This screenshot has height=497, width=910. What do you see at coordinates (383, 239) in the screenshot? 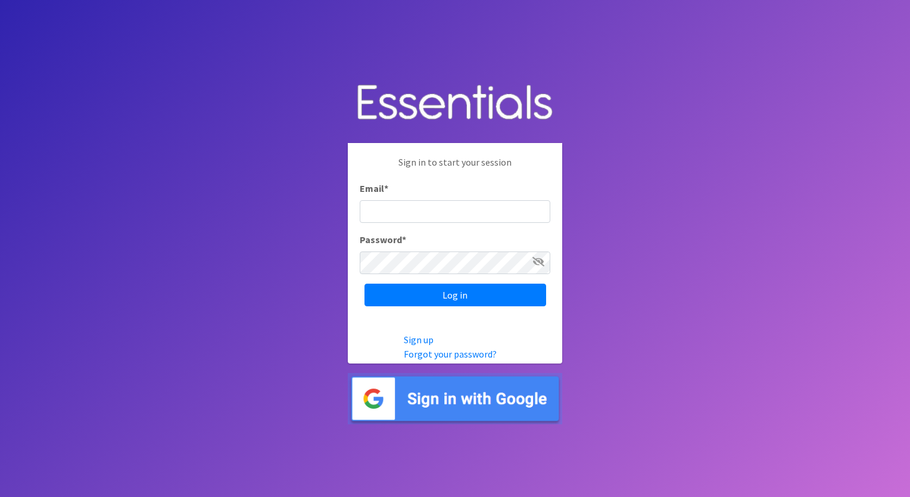
I see `label: Password` at bounding box center [383, 239].